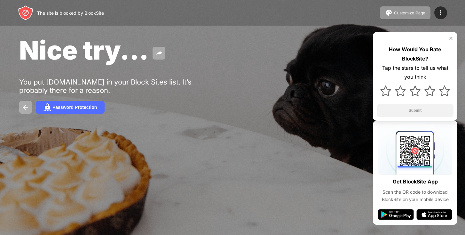 The width and height of the screenshot is (465, 235). I want to click on img: app-store.svg, so click(435, 214).